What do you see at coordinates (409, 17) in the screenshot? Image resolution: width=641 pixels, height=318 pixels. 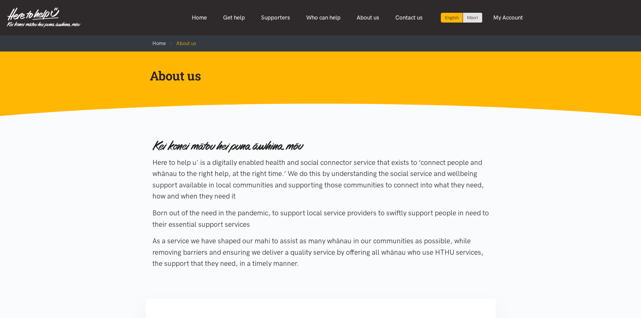 I see `a: Contact us` at bounding box center [409, 17].